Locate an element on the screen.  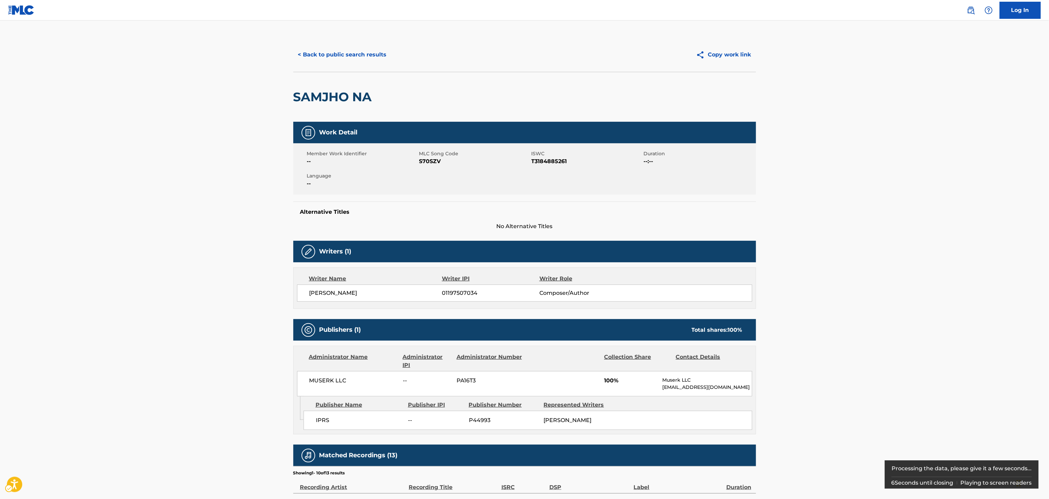
div: Processing the data, please give it a few seconds... is located at coordinates (961, 469).